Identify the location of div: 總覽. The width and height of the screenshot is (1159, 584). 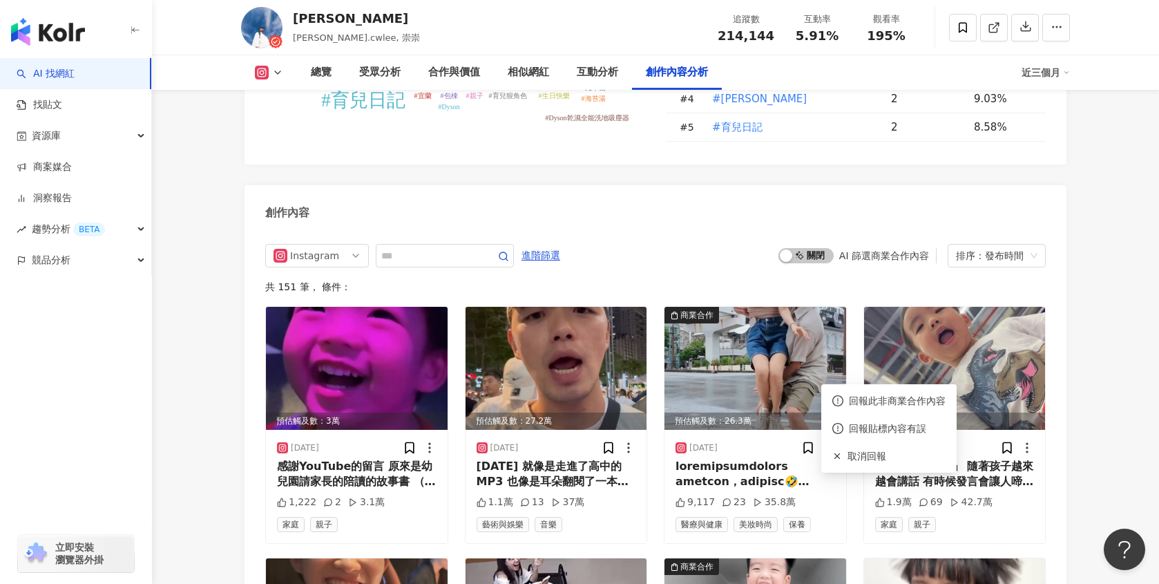
(321, 73).